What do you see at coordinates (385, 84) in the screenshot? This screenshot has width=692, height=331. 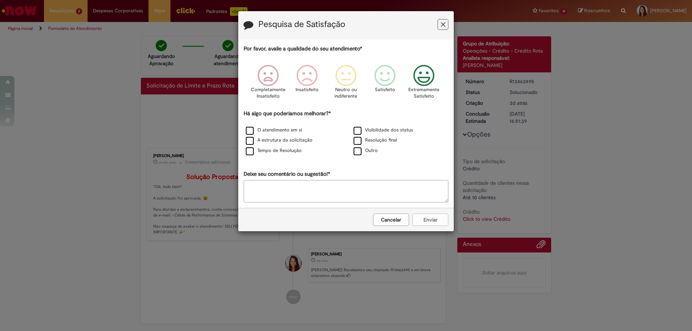 I see `div: Satisfeito` at bounding box center [385, 84].